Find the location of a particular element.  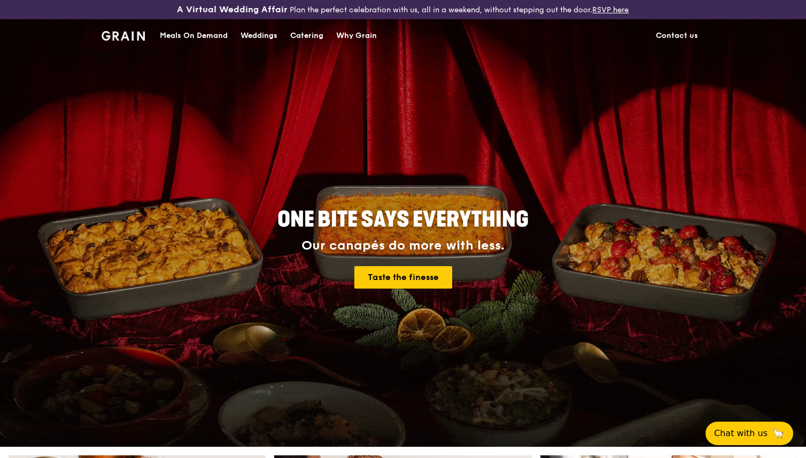

a: Weddings is located at coordinates (259, 36).